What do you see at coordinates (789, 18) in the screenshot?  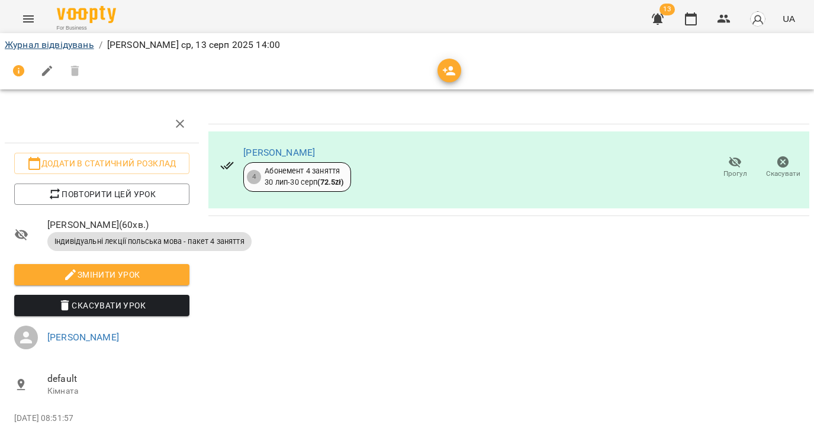 I see `span: UA` at bounding box center [789, 18].